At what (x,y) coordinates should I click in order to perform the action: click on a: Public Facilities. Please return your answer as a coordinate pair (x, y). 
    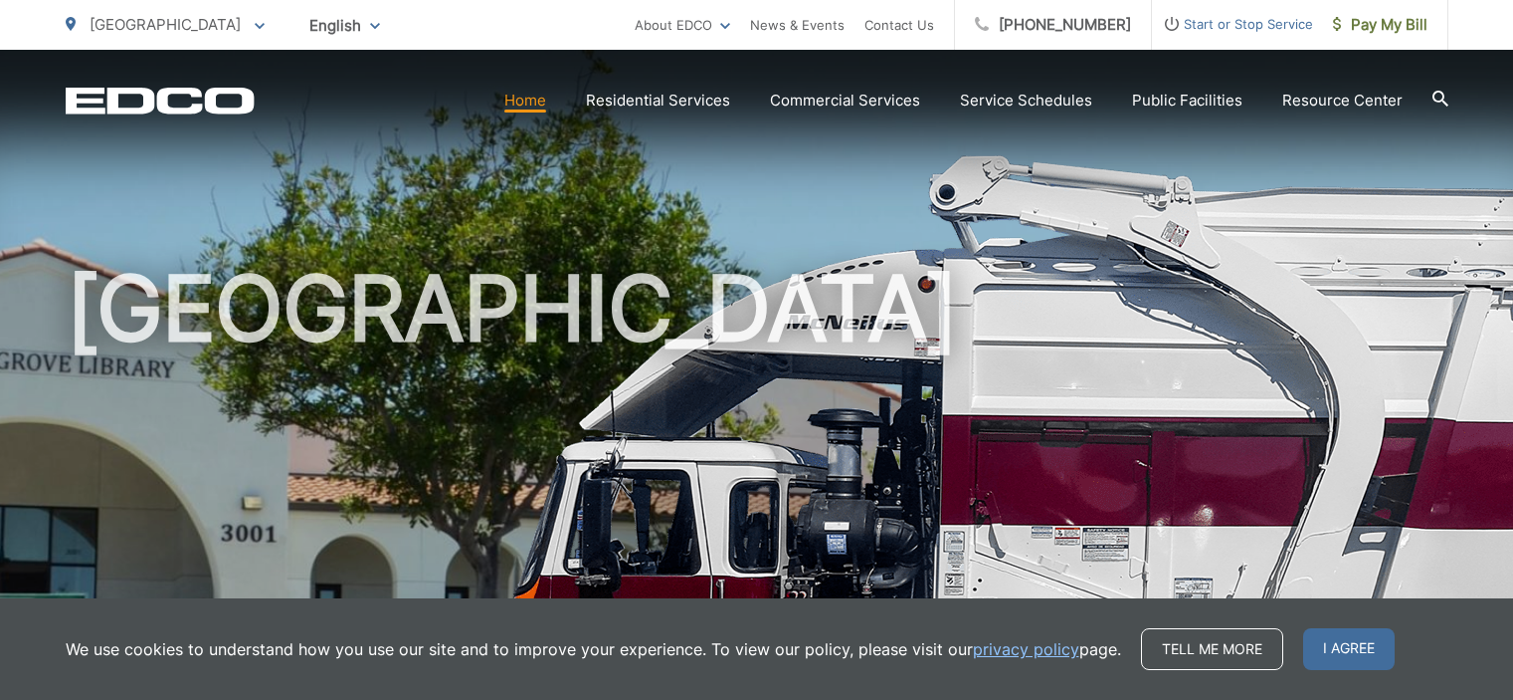
    Looking at the image, I should click on (1187, 100).